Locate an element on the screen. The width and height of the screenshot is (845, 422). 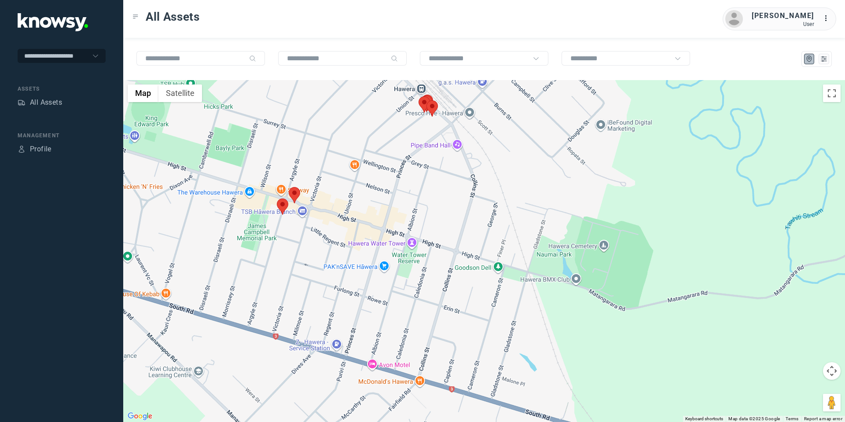
button: Show satellite imagery is located at coordinates (180, 93).